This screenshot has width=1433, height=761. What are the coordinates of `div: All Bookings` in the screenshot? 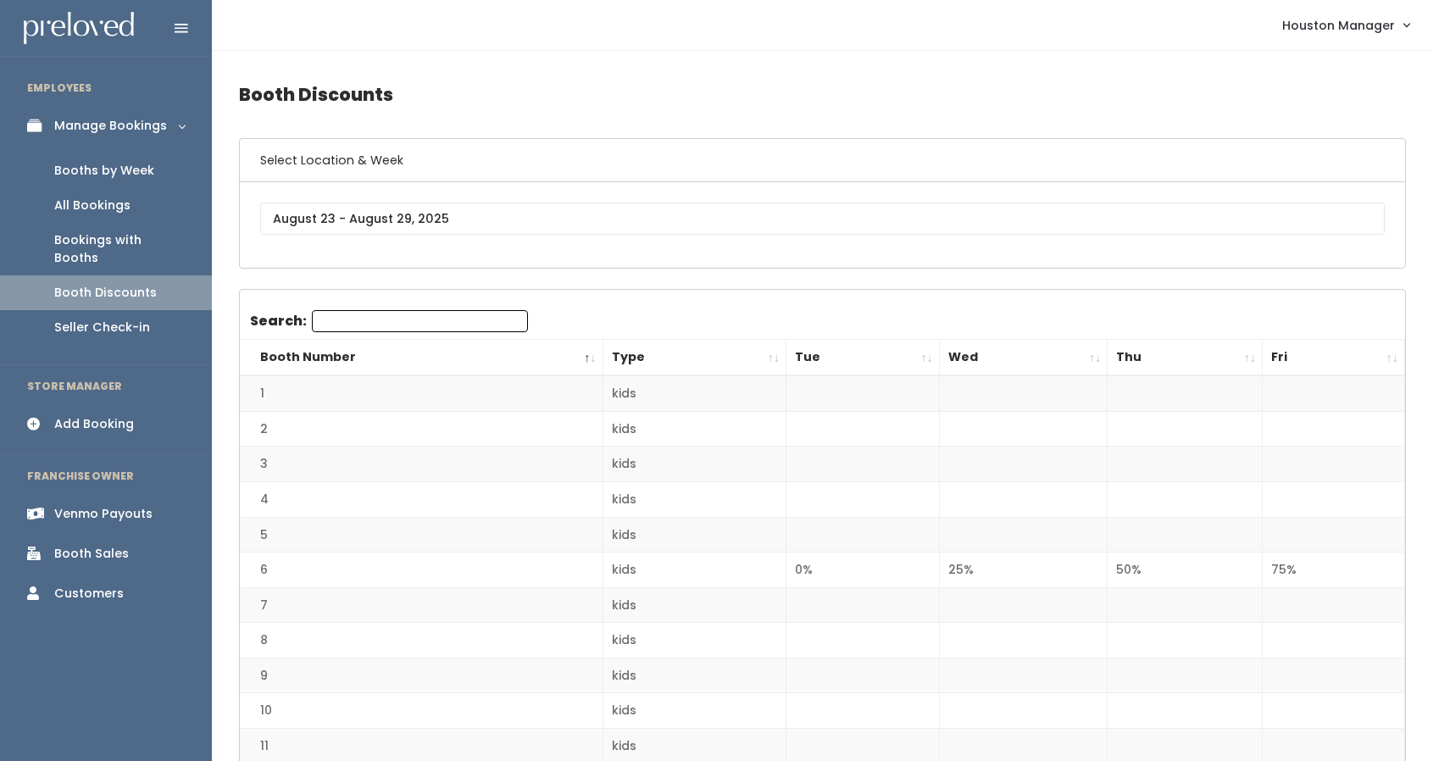 It's located at (92, 205).